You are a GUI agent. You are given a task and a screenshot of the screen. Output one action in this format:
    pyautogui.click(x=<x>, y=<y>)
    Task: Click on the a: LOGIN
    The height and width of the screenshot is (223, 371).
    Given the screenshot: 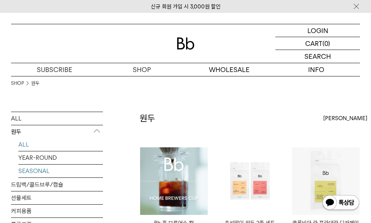 What is the action you would take?
    pyautogui.click(x=318, y=31)
    